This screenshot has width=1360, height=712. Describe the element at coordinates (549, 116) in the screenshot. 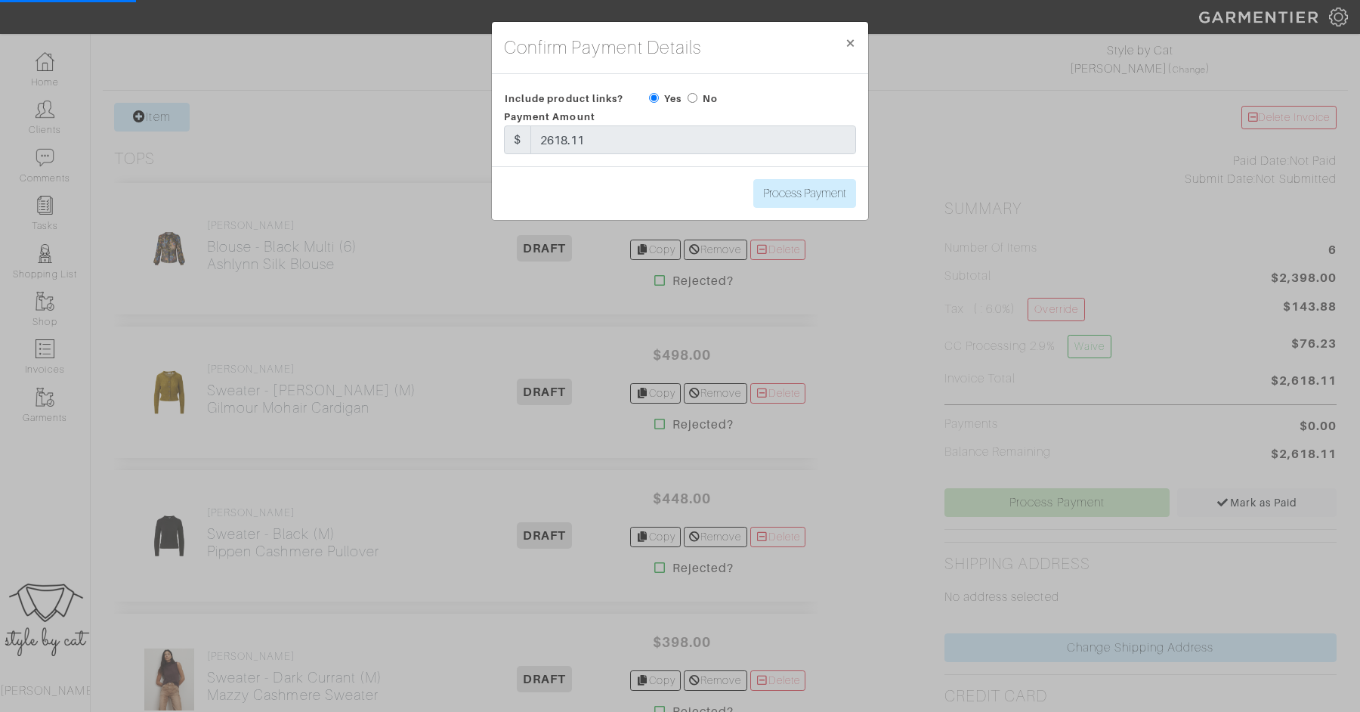

I see `span: Payment Amount` at that location.